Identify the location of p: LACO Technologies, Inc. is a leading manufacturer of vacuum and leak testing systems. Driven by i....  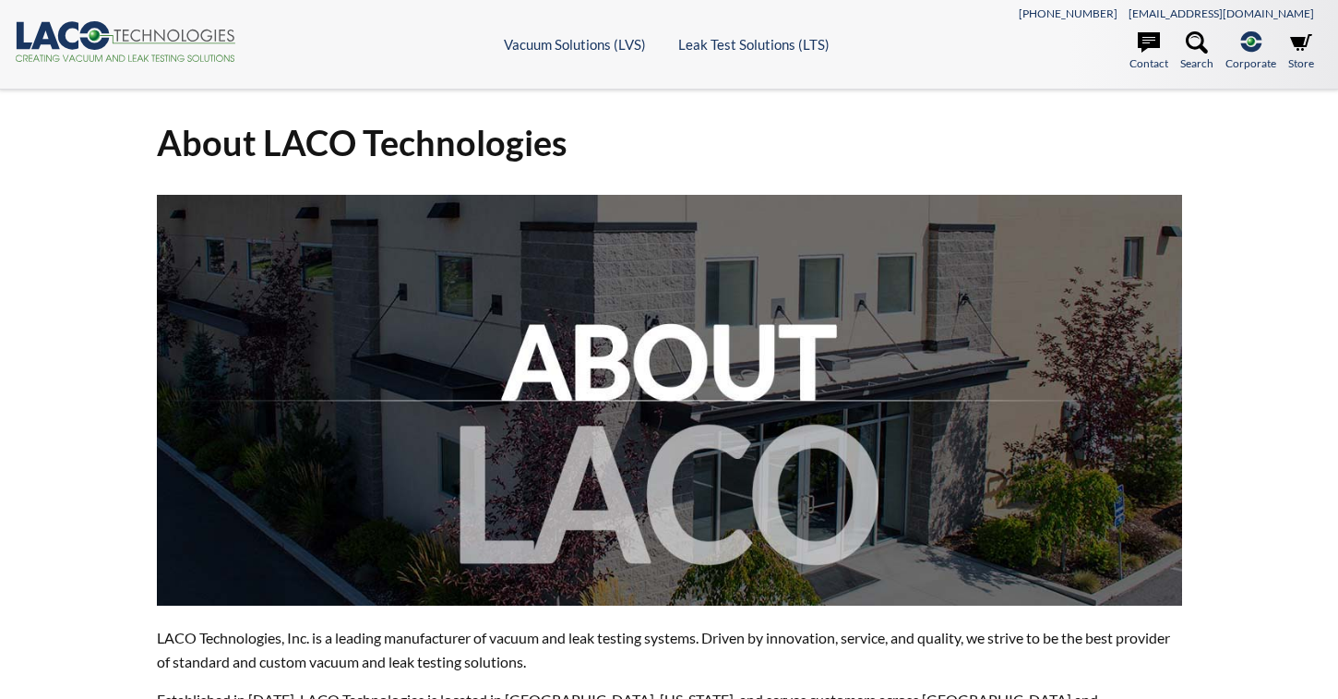
(669, 649).